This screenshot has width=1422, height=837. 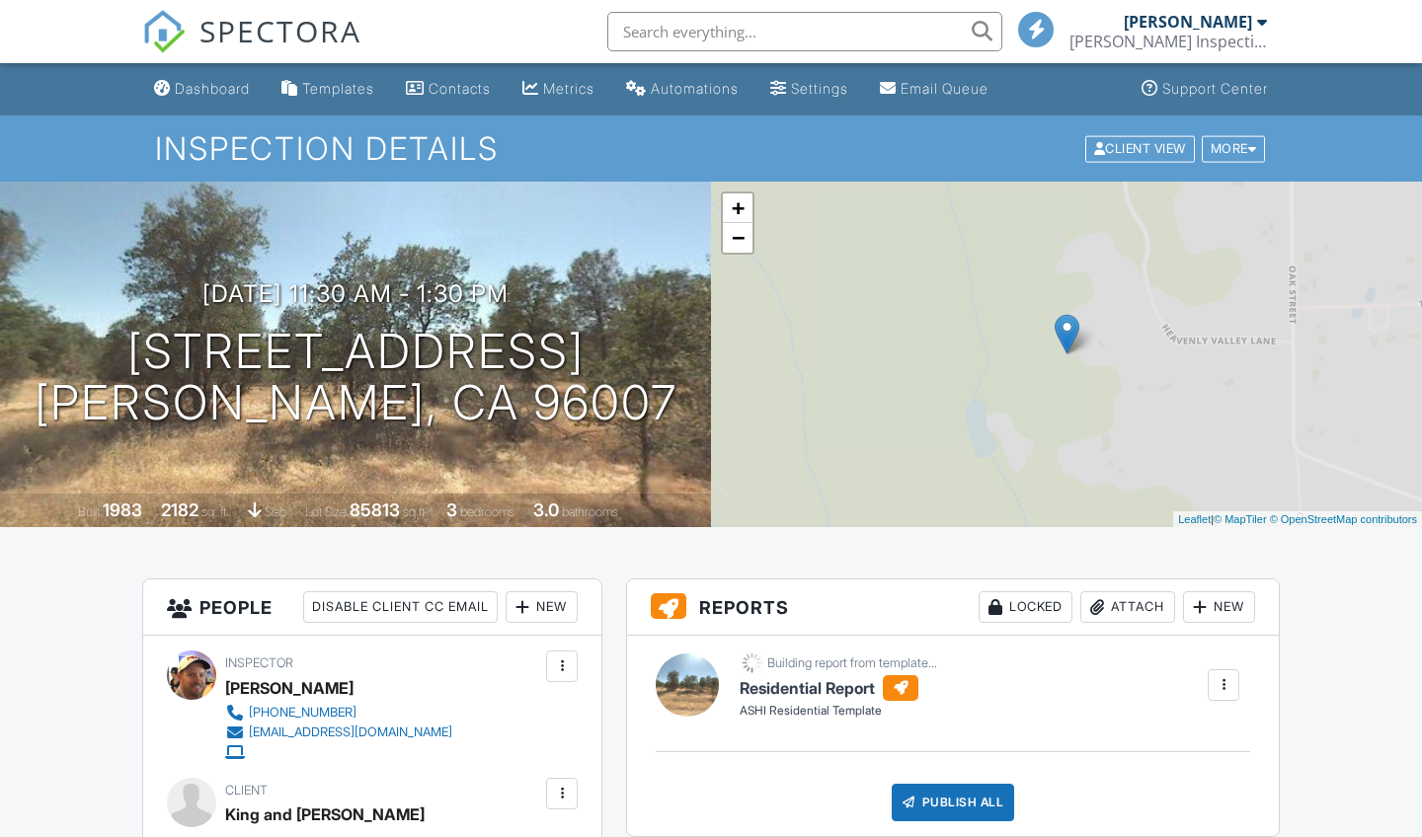 What do you see at coordinates (328, 89) in the screenshot?
I see `a: Templates` at bounding box center [328, 89].